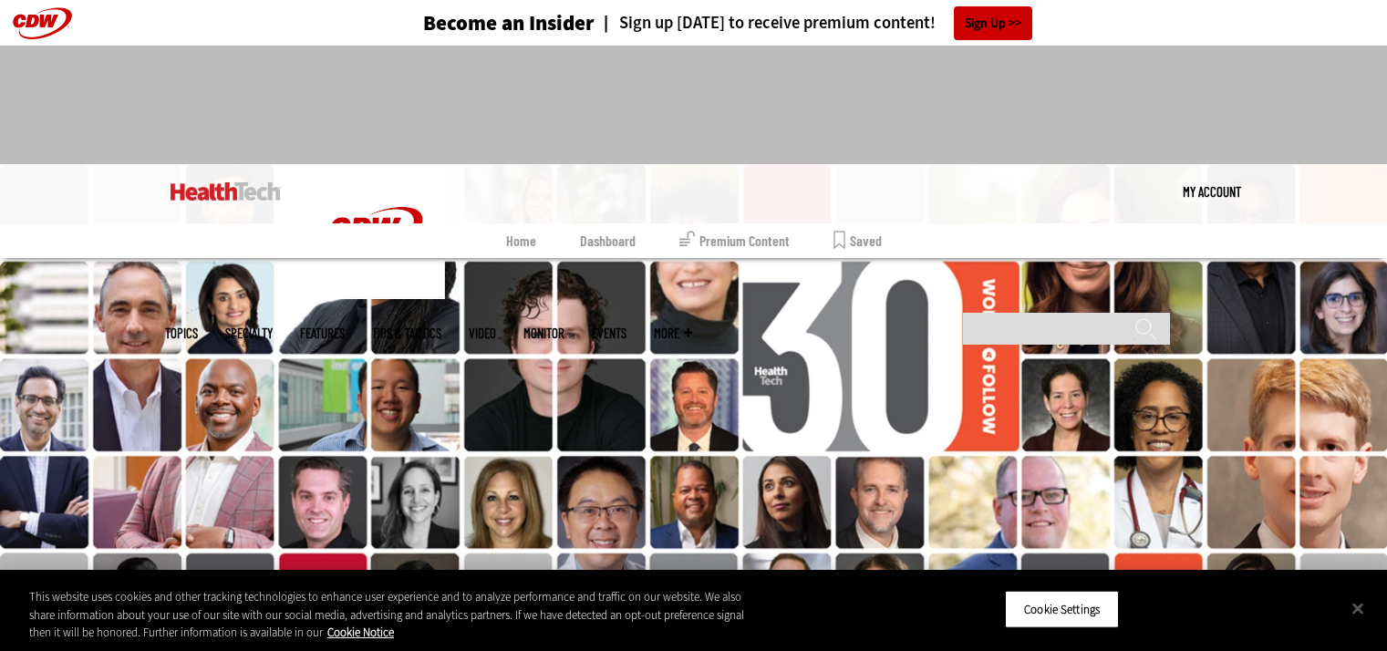  I want to click on span: Specialty, so click(249, 333).